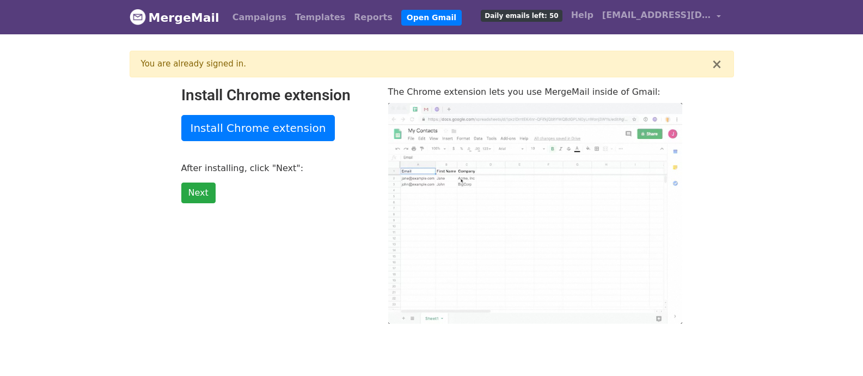 This screenshot has height=376, width=863. What do you see at coordinates (277, 168) in the screenshot?
I see `p: After installing, click "Next":` at bounding box center [277, 168].